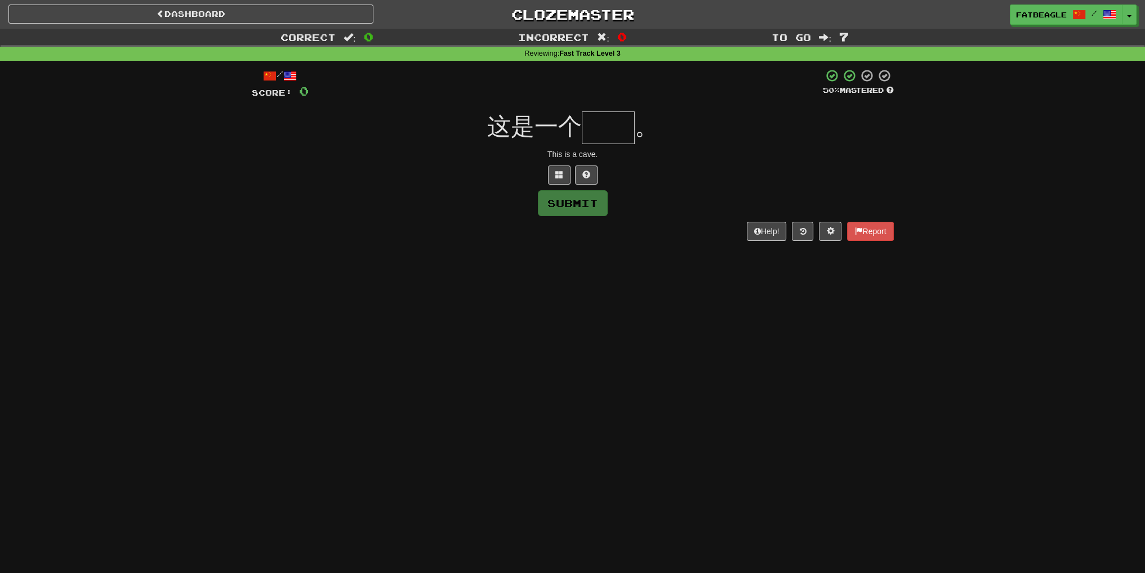 The image size is (1145, 573). Describe the element at coordinates (590, 54) in the screenshot. I see `strong: Fast Track Level 3` at that location.